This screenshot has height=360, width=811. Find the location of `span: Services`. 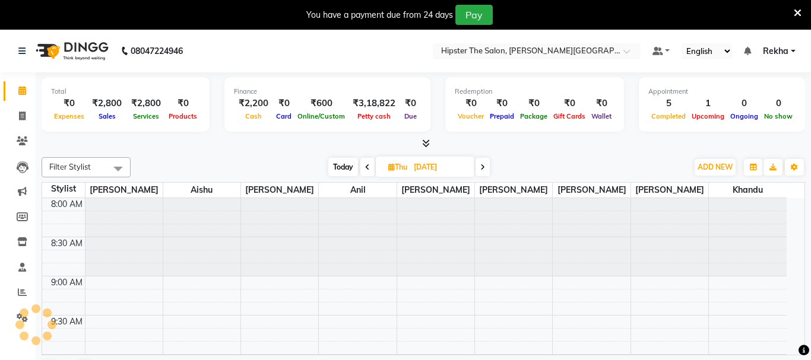

span: Services is located at coordinates (146, 116).